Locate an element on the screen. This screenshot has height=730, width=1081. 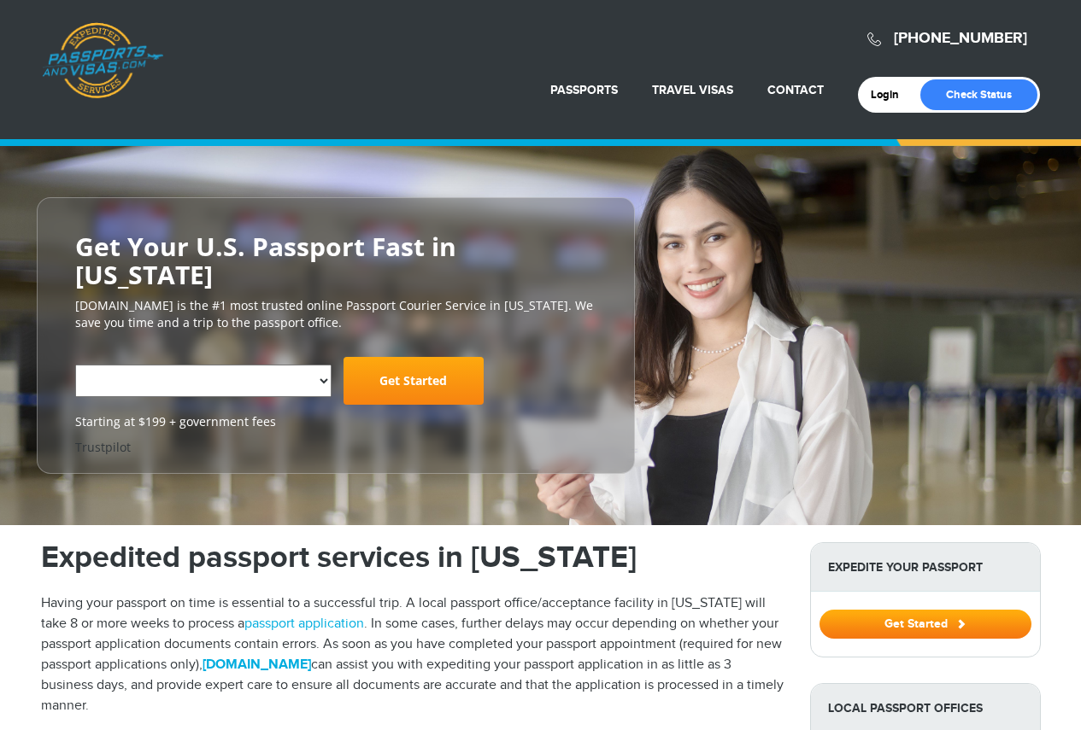
a: Passports is located at coordinates (583, 90).